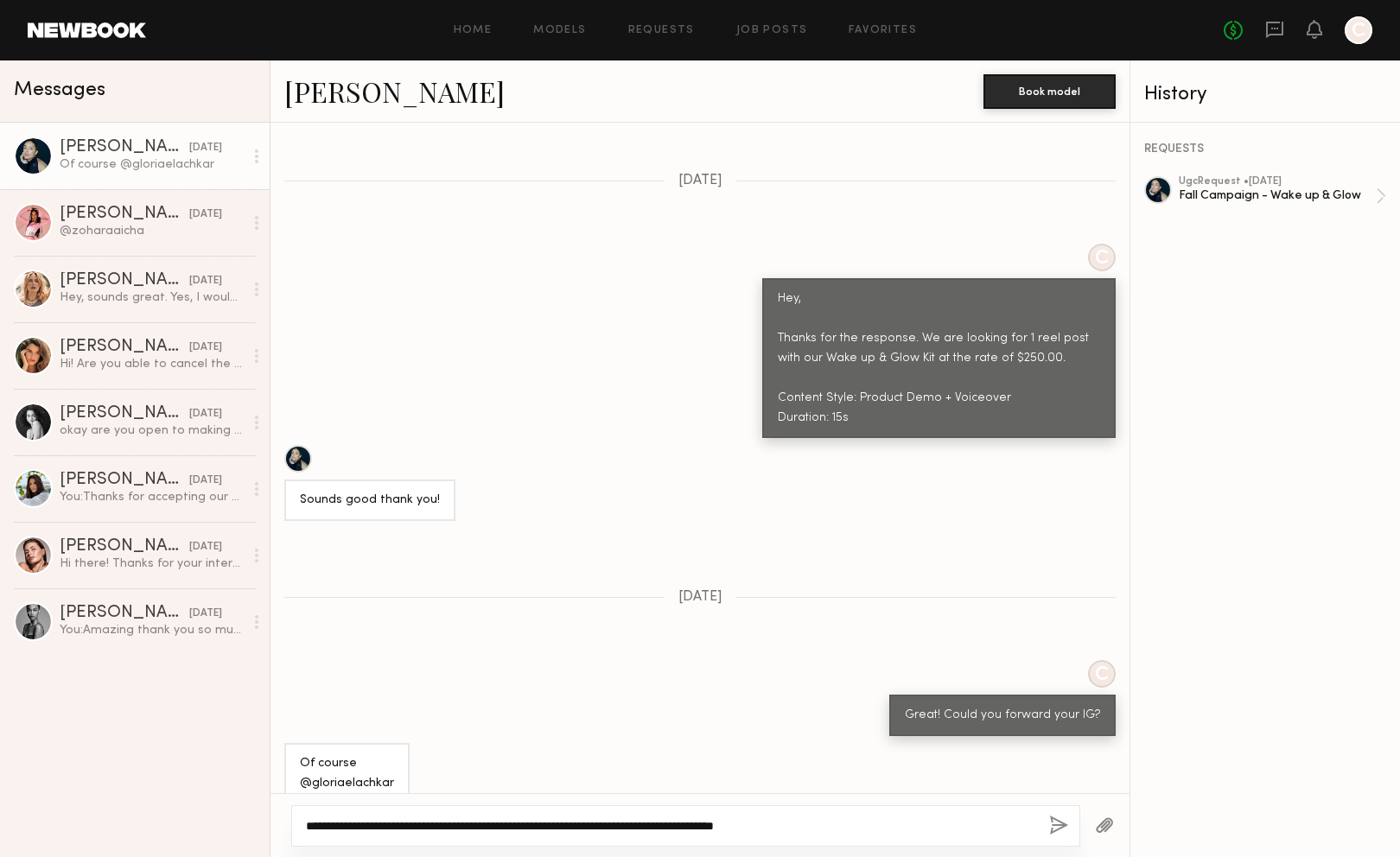 Image resolution: width=1400 pixels, height=857 pixels. What do you see at coordinates (473, 30) in the screenshot?
I see `a: Home` at bounding box center [473, 30].